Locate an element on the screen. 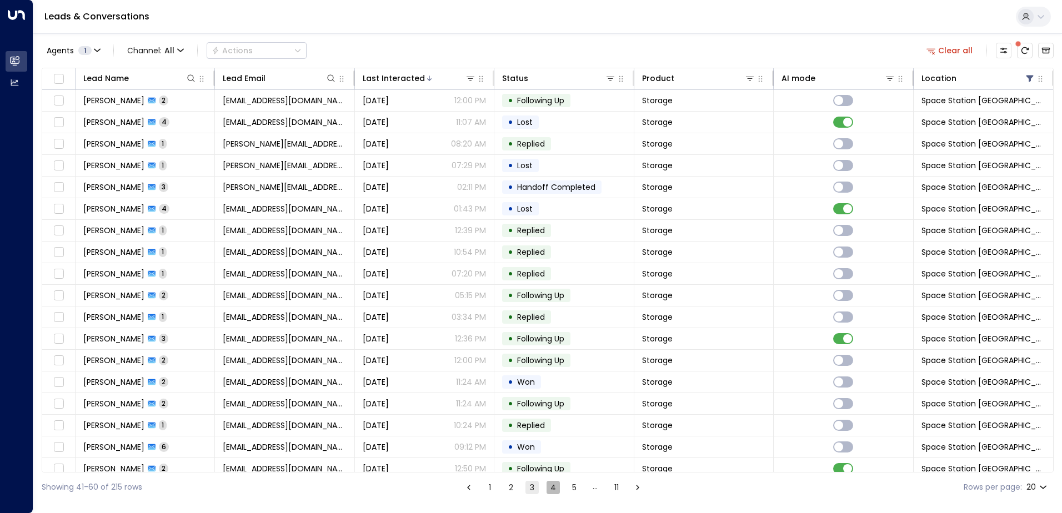 The image size is (1062, 513). span: Channel: is located at coordinates (156, 51).